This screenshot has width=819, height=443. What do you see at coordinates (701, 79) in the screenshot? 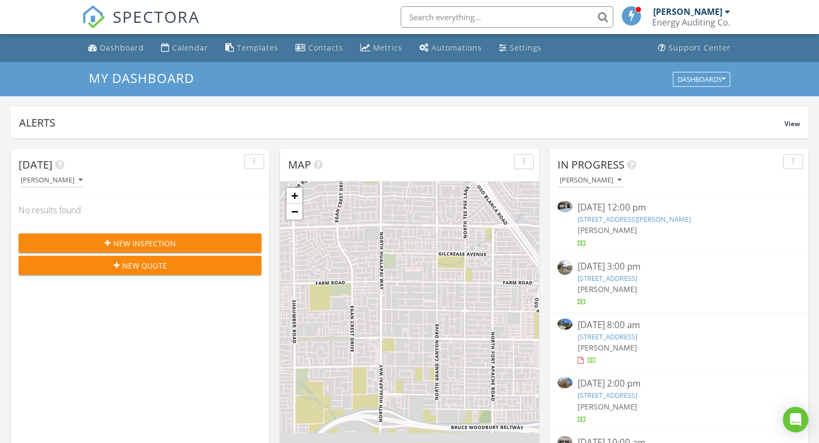
I see `button: Dashboards` at bounding box center [701, 79].